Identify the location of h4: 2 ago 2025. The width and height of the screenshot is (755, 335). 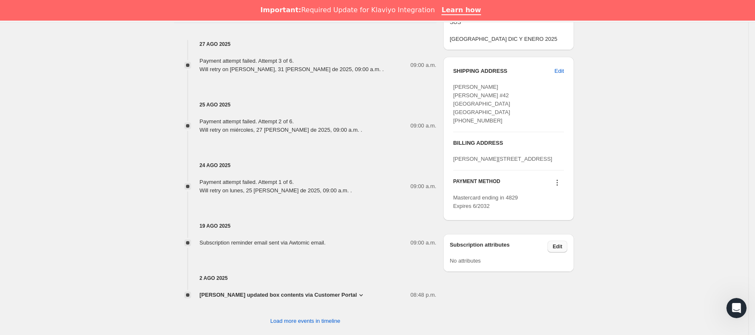
(305, 278).